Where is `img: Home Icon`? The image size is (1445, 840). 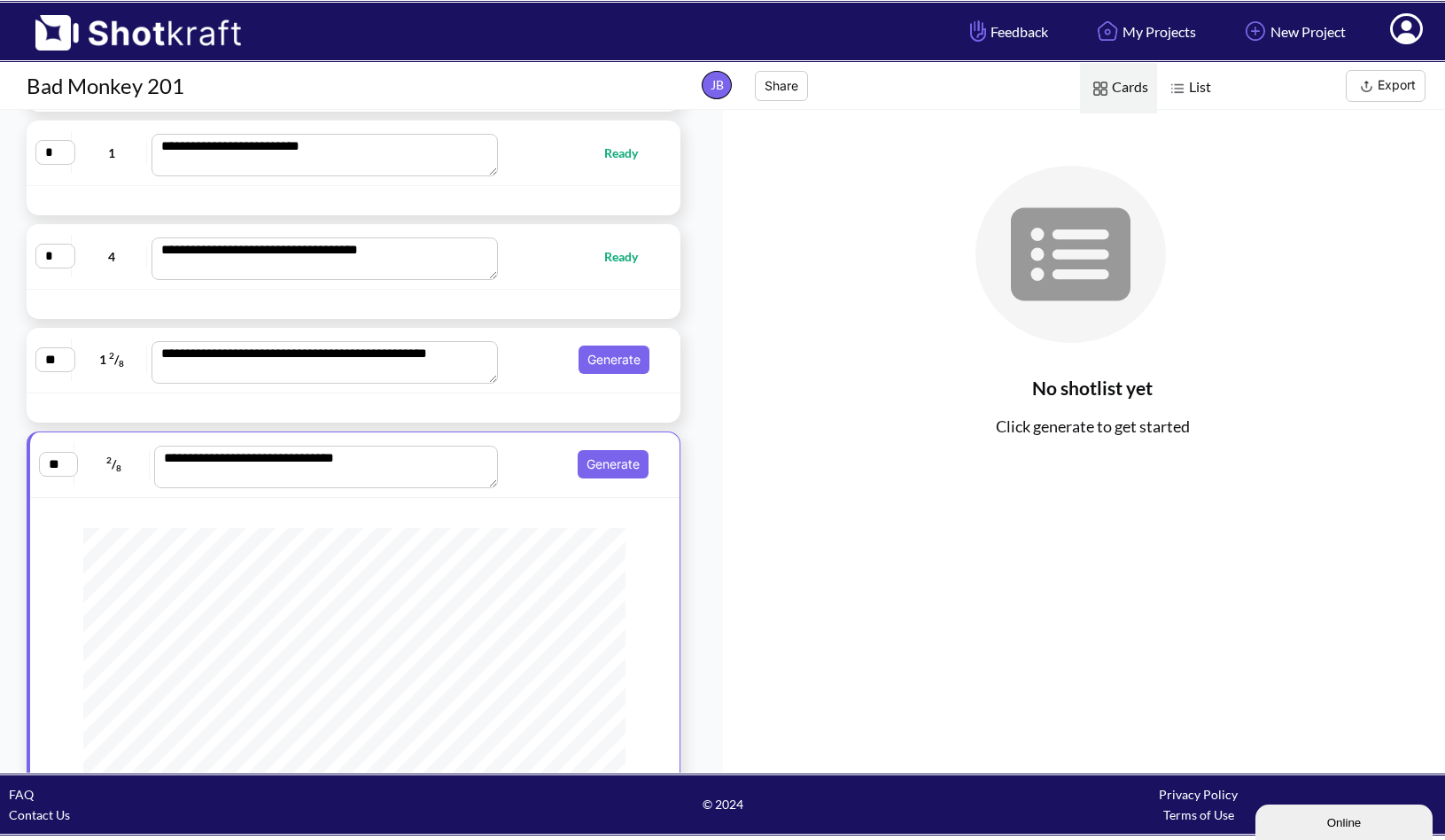 img: Home Icon is located at coordinates (1108, 31).